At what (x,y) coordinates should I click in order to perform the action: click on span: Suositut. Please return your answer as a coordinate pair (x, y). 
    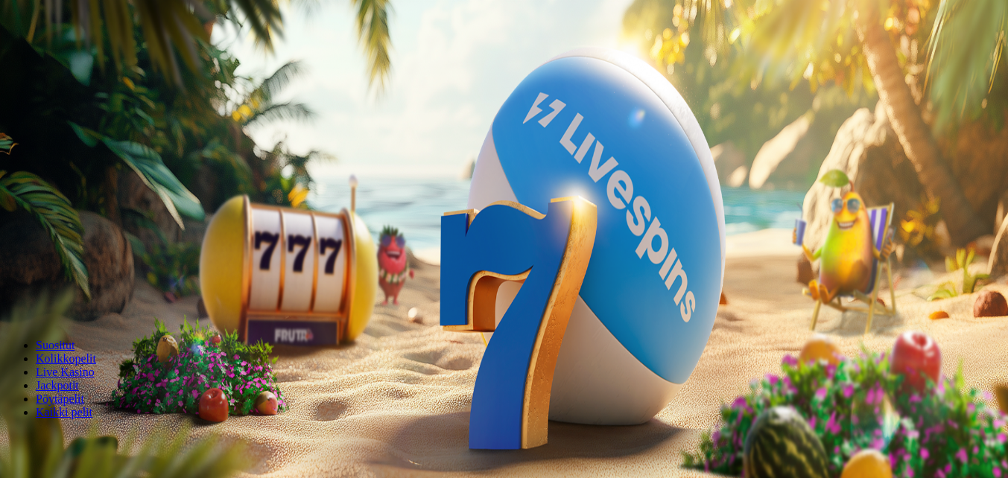
    Looking at the image, I should click on (55, 345).